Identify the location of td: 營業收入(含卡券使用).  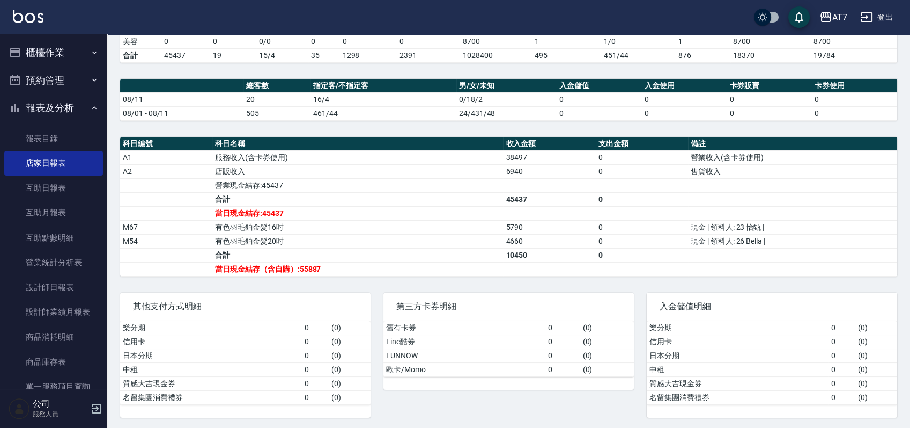
(793, 157).